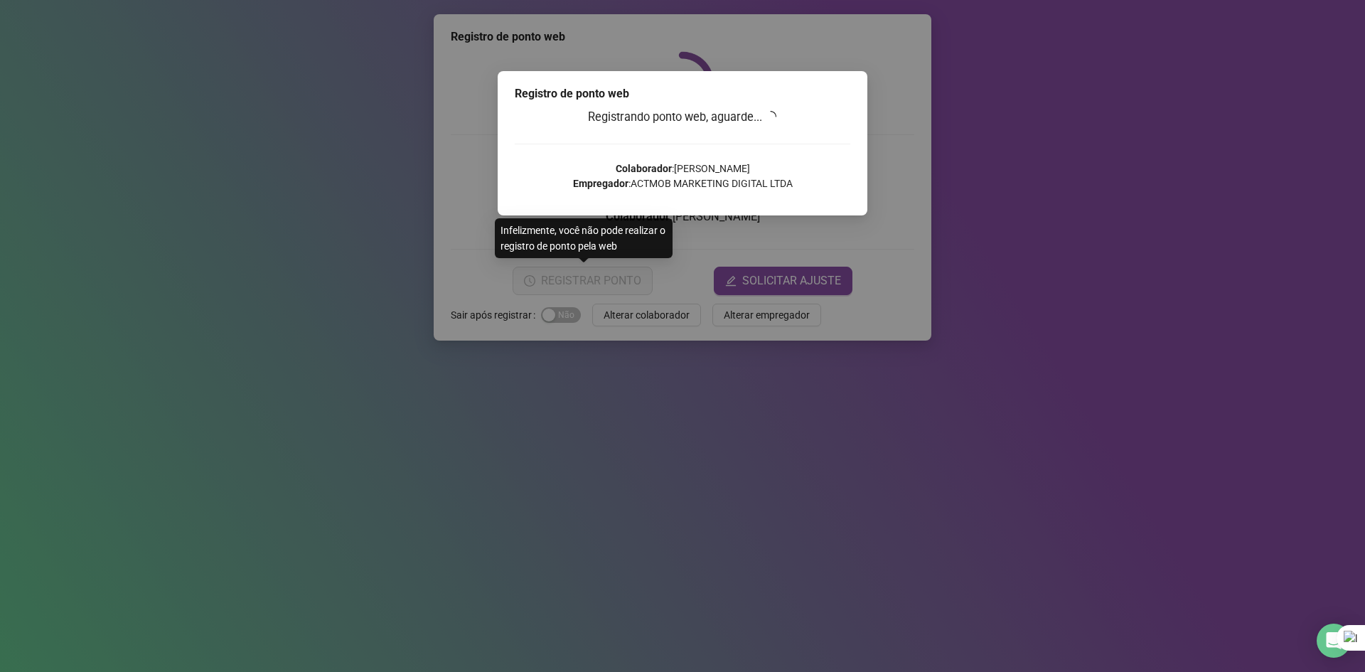 Image resolution: width=1365 pixels, height=672 pixels. Describe the element at coordinates (1333, 640) in the screenshot. I see `div: Open Intercom Messenger` at that location.